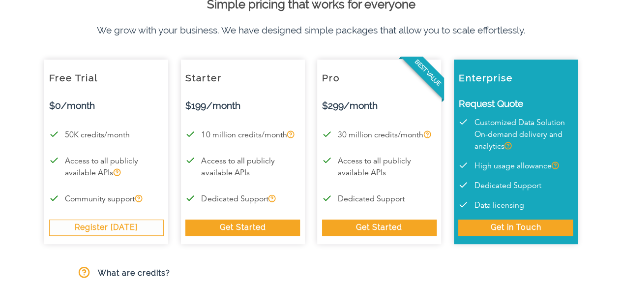 This screenshot has width=622, height=288. Describe the element at coordinates (515, 166) in the screenshot. I see `p: High usage allowance` at that location.